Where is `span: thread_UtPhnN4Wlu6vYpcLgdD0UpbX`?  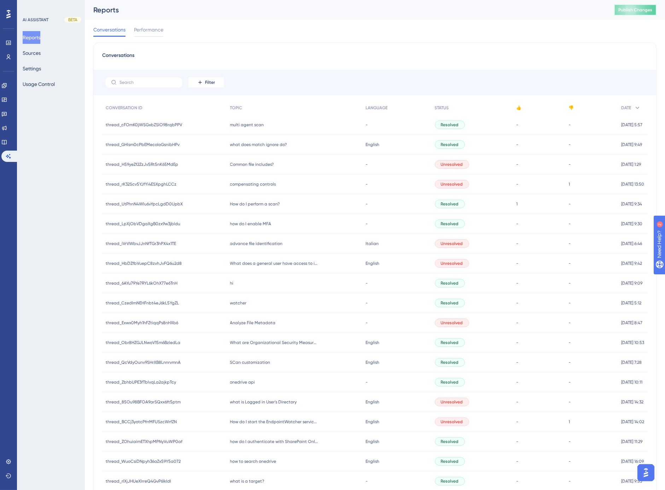 span: thread_UtPhnN4Wlu6vYpcLgdD0UpbX is located at coordinates (144, 204).